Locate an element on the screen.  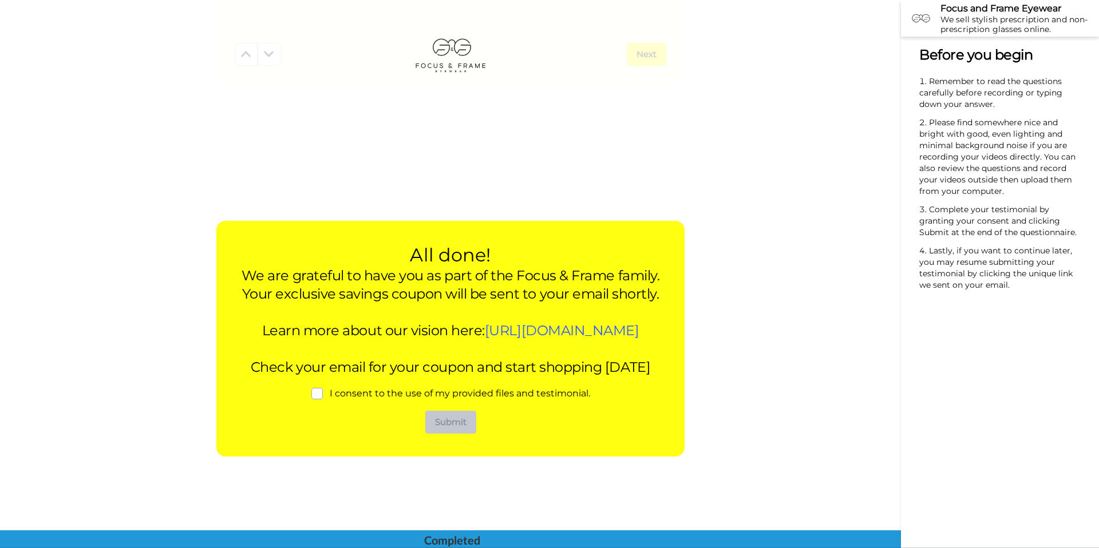
div: We sell stylish prescription and non-prescription glasses online. is located at coordinates (1020, 25).